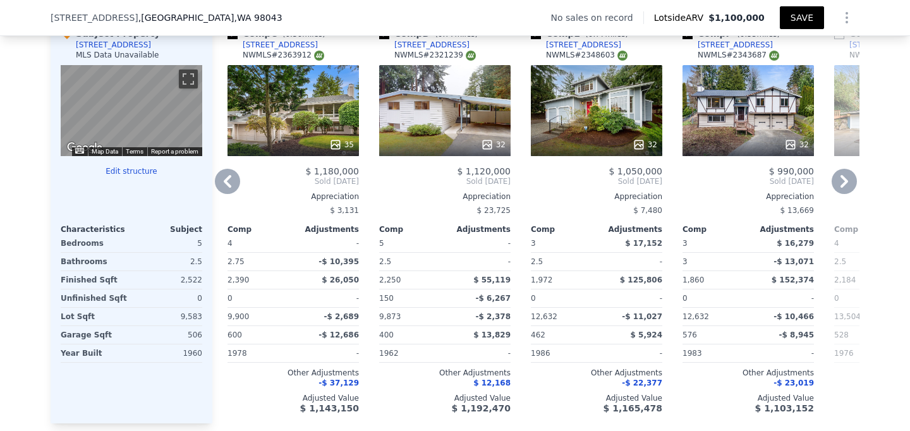  I want to click on div: MLS Data Unavailable, so click(118, 55).